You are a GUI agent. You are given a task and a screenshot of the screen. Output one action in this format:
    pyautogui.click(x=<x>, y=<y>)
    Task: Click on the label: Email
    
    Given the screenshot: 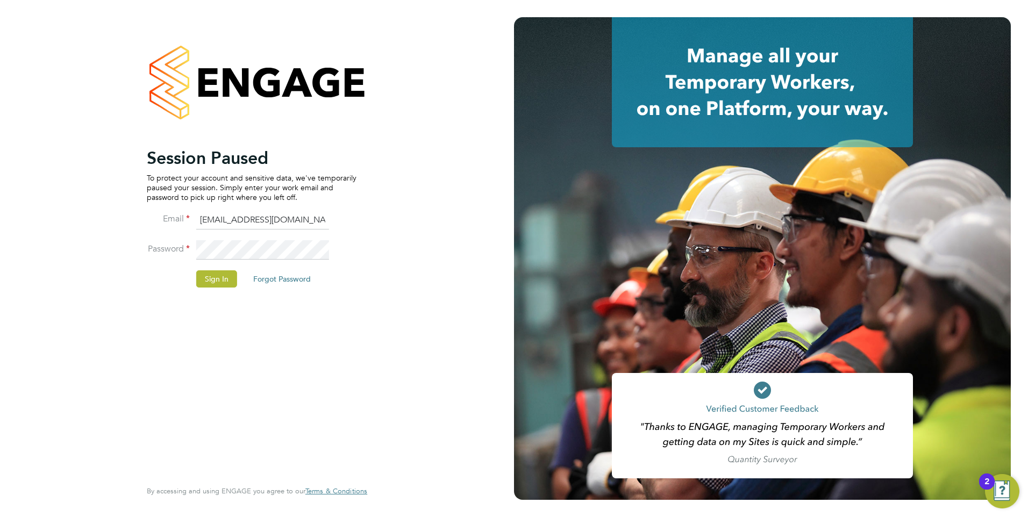 What is the action you would take?
    pyautogui.click(x=168, y=219)
    